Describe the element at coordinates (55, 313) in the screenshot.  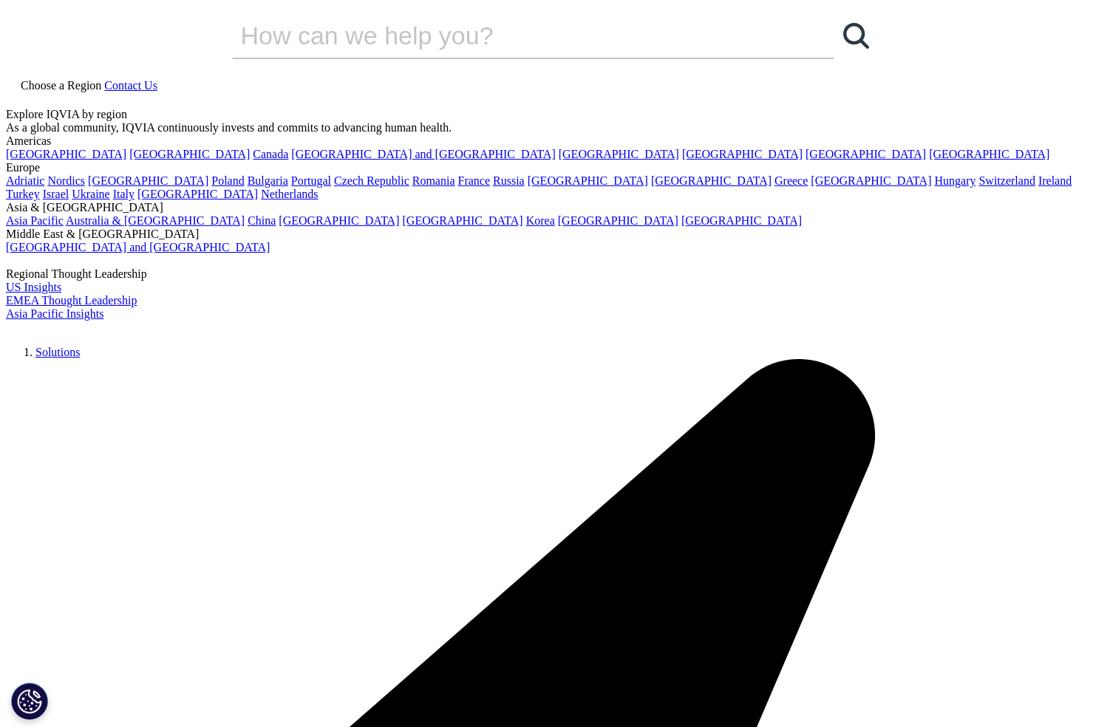
I see `a: Asia Pacific Insights` at that location.